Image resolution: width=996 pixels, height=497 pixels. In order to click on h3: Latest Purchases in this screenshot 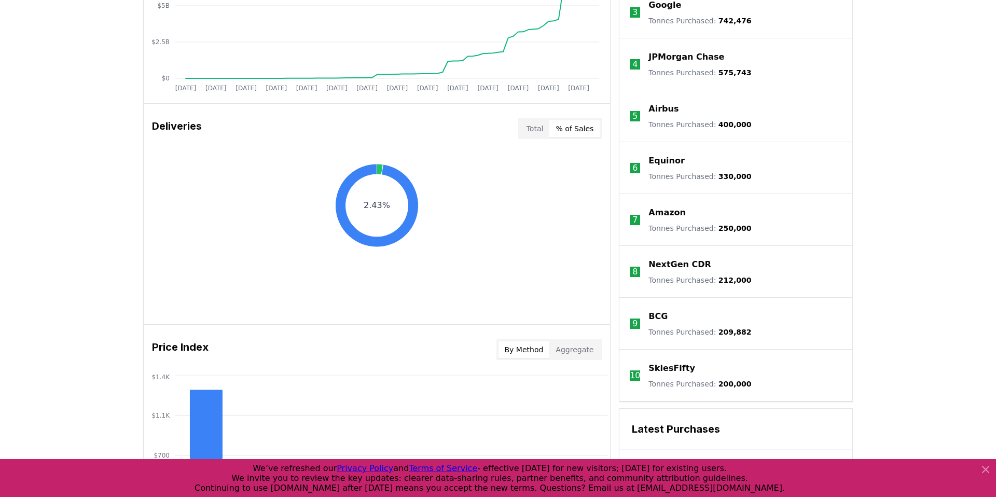, I will do `click(736, 429)`.